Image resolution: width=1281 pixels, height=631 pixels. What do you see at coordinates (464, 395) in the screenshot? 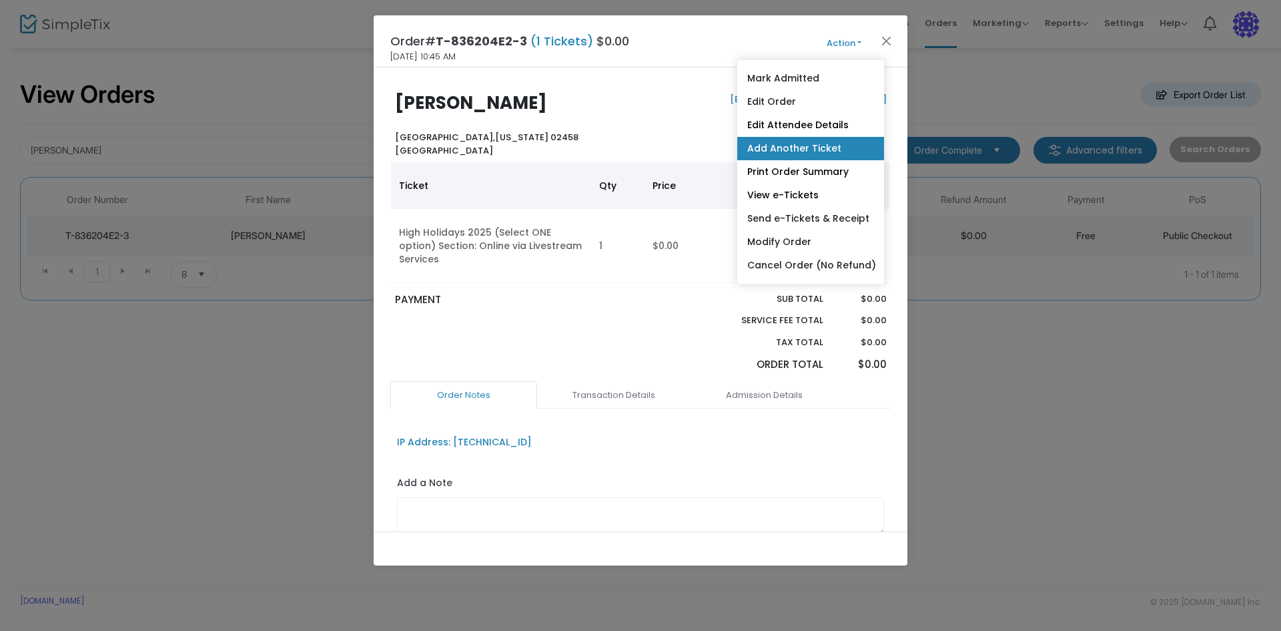
I see `a: Order Notes` at bounding box center [464, 395].